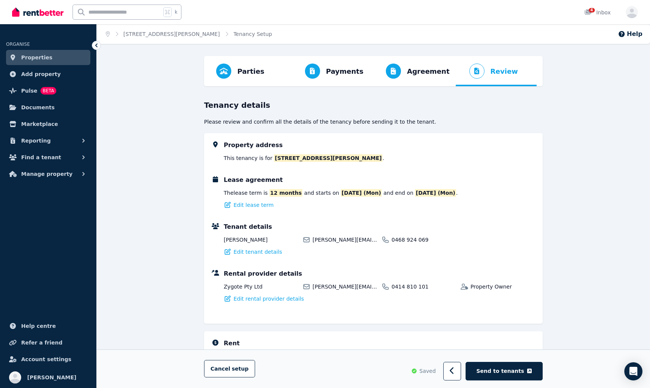 The width and height of the screenshot is (650, 388). I want to click on span: Zygote Pty Ltd, so click(261, 286).